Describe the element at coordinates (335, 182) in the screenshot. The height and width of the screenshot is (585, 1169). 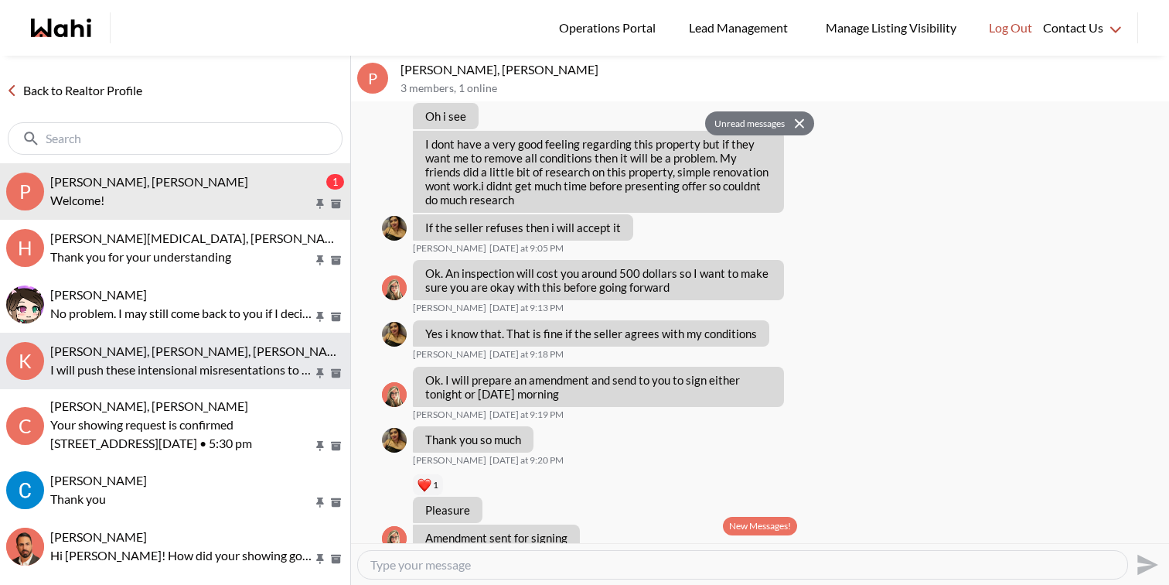
I see `div: 1` at that location.